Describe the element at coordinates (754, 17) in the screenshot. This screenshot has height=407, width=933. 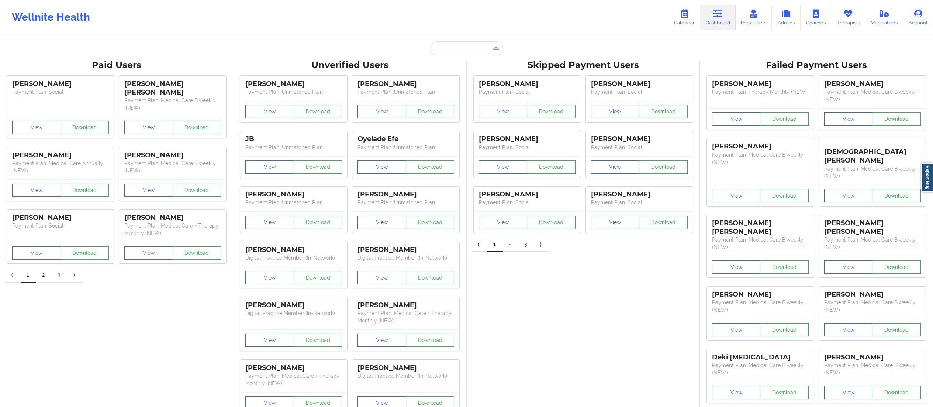
I see `a: Prescribers` at that location.